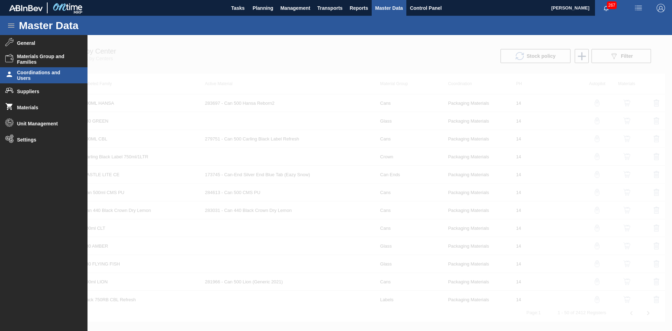  Describe the element at coordinates (46, 43) in the screenshot. I see `span: General` at that location.